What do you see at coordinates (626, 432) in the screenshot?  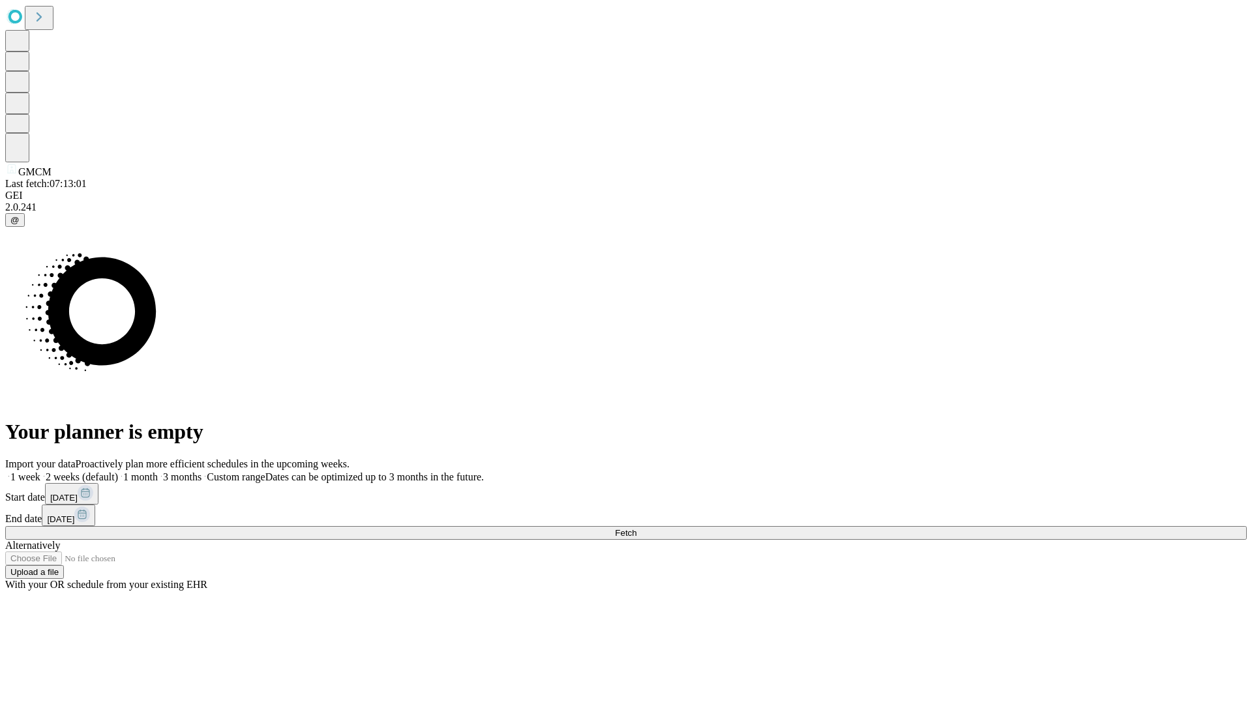 I see `h1: Your planner is empty` at bounding box center [626, 432].